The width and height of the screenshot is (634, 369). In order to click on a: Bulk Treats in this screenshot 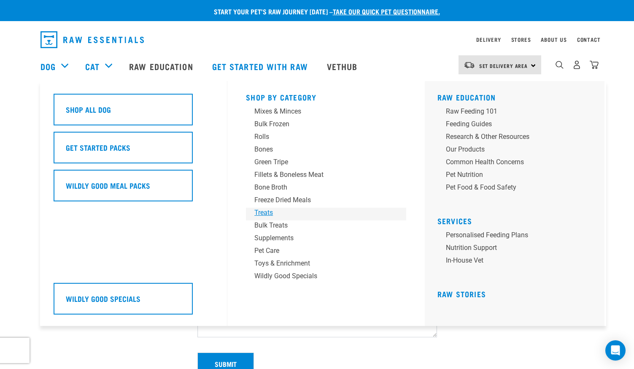, I will do `click(326, 227)`.